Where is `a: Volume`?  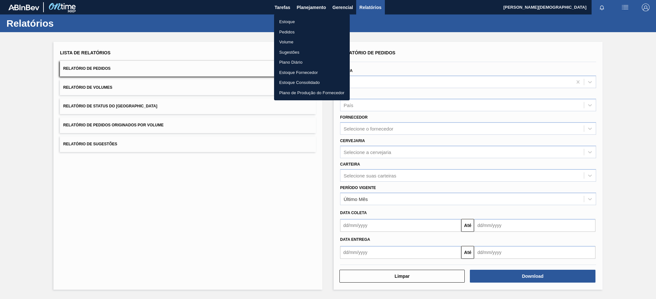
a: Volume is located at coordinates (312, 42).